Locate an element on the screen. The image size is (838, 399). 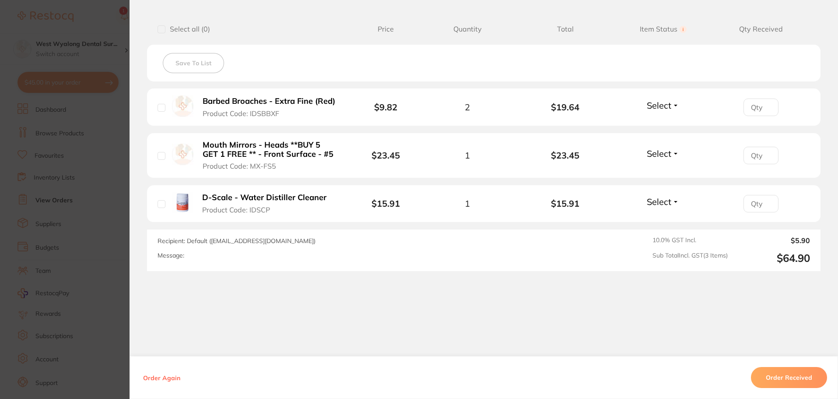
span: Product Code: IDSBBXF is located at coordinates (241, 113).